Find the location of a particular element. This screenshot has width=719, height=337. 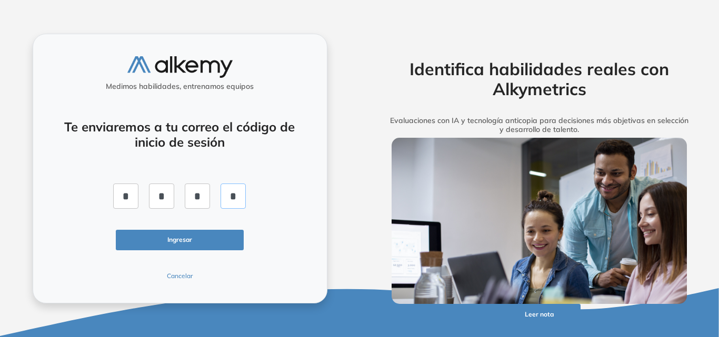

img: logo-alkemy is located at coordinates (180, 67).